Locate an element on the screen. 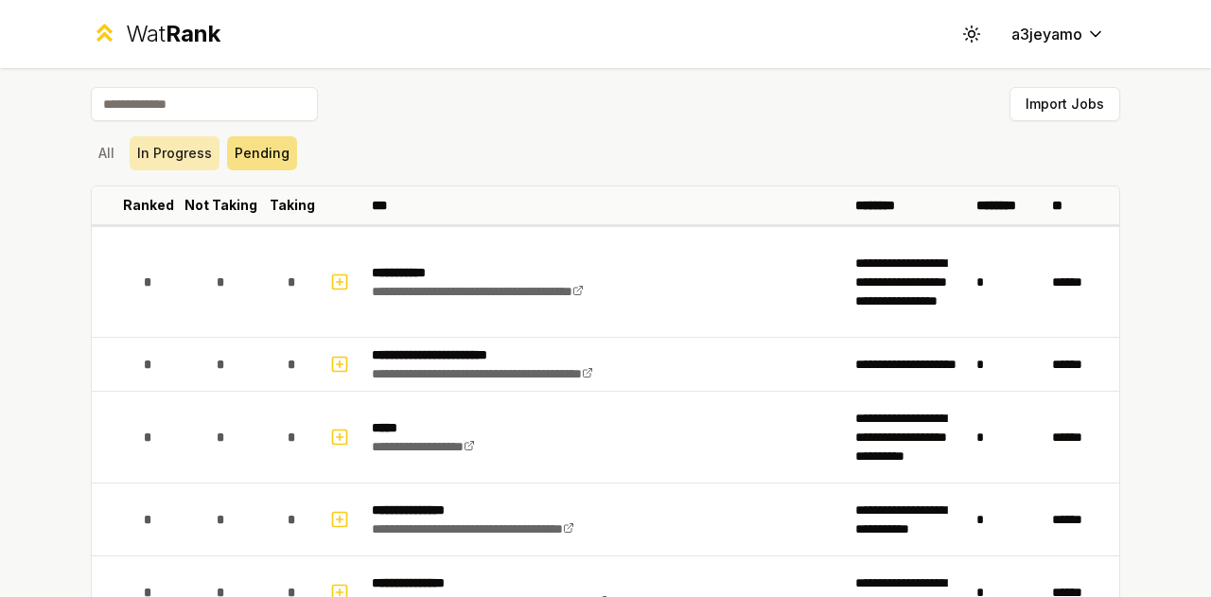 The image size is (1211, 597). button: a3jeyamo is located at coordinates (1058, 34).